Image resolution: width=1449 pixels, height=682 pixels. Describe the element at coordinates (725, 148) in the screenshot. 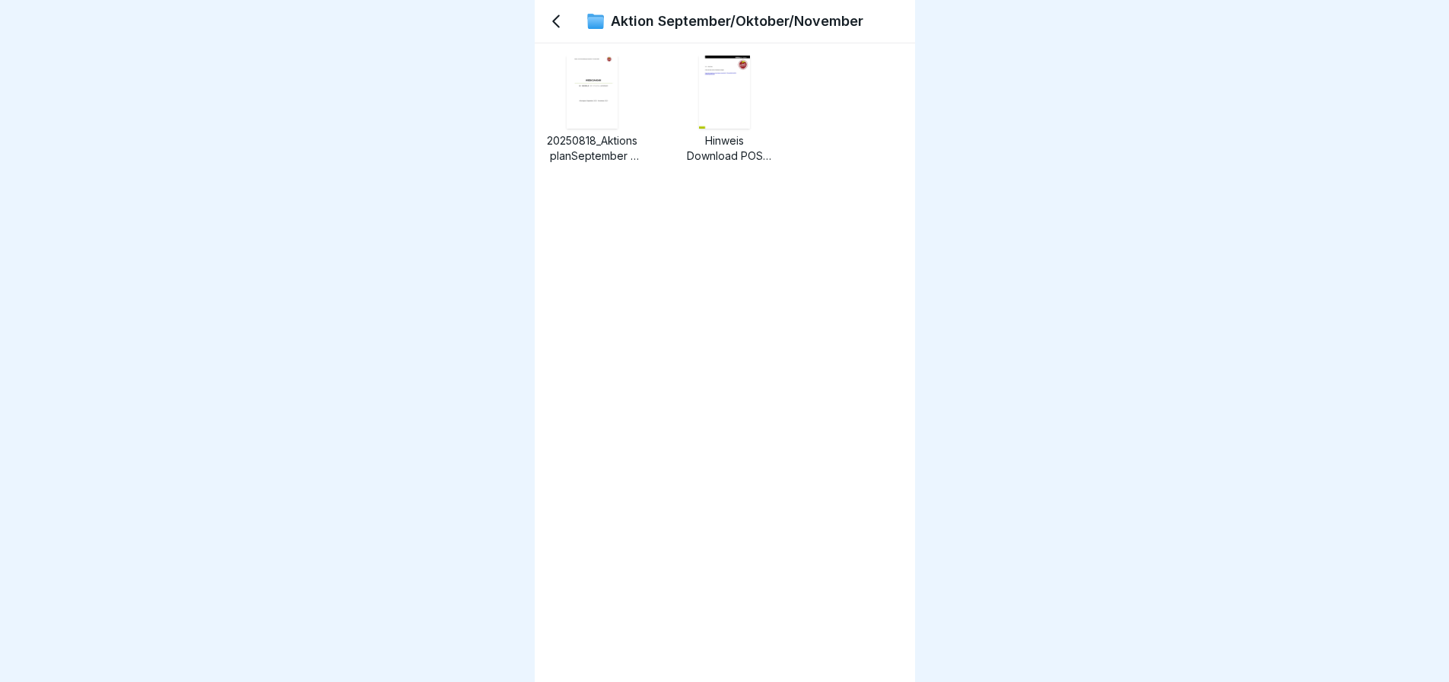

I see `p: Hinweis Download POS Filme.pdf` at that location.